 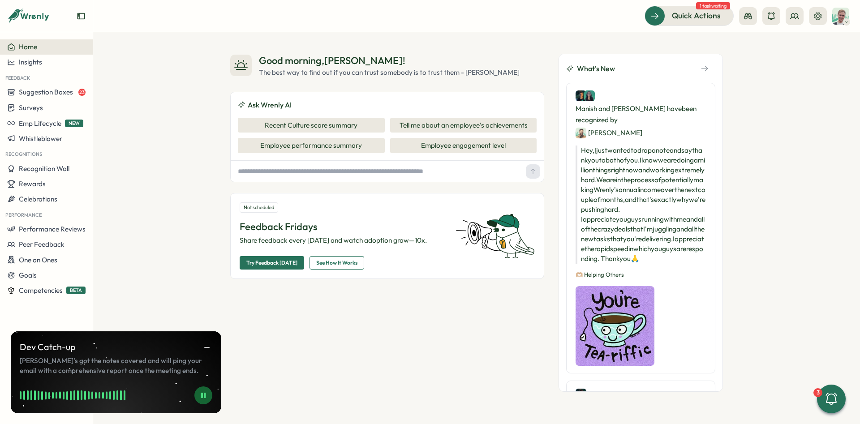 I want to click on div: Not scheduled, so click(x=259, y=208).